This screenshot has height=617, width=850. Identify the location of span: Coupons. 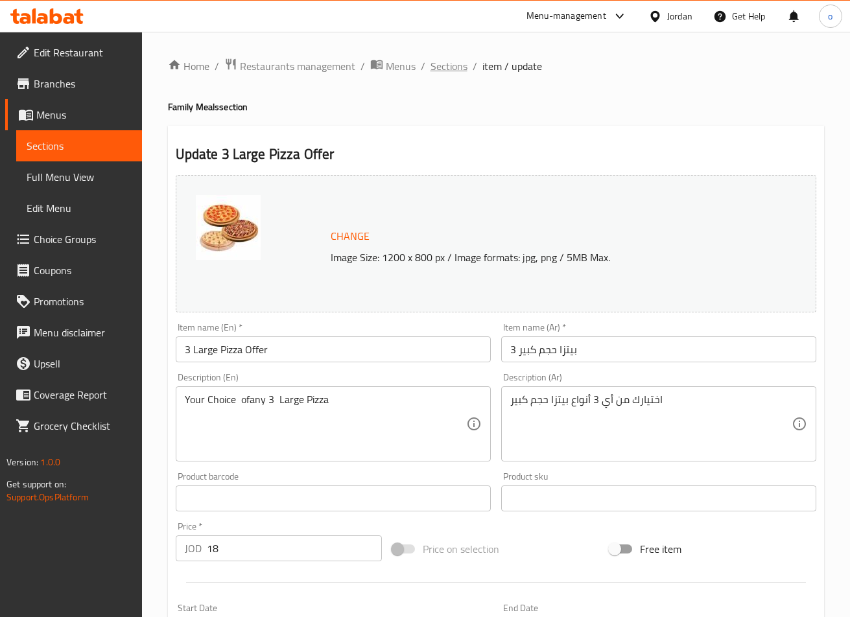
(82, 270).